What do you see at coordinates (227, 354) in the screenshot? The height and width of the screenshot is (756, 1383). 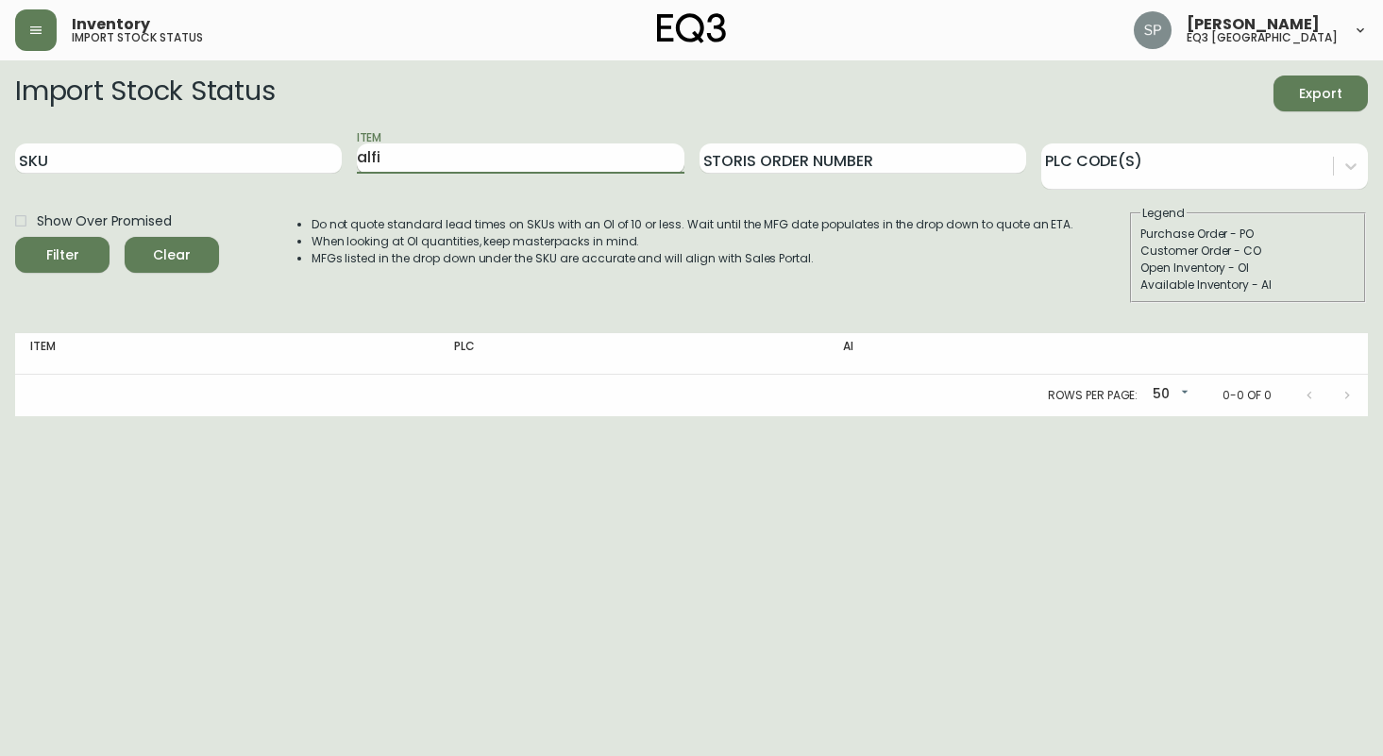 I see `th: Item` at bounding box center [227, 354].